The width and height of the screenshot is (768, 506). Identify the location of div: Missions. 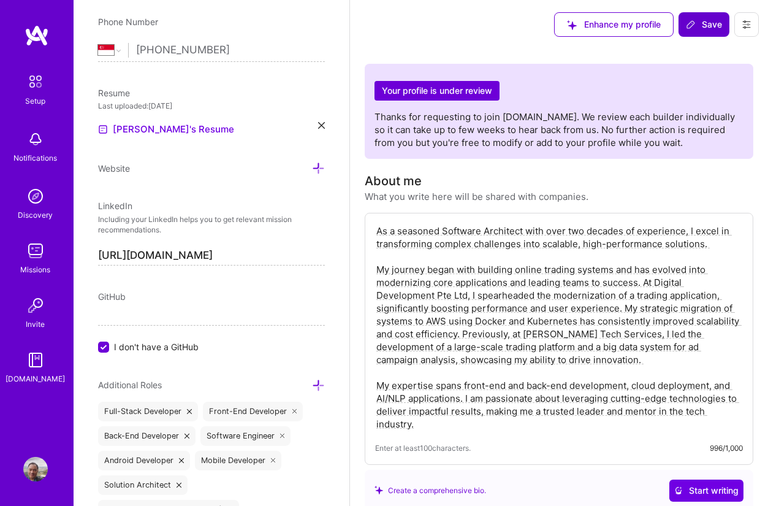
(36, 269).